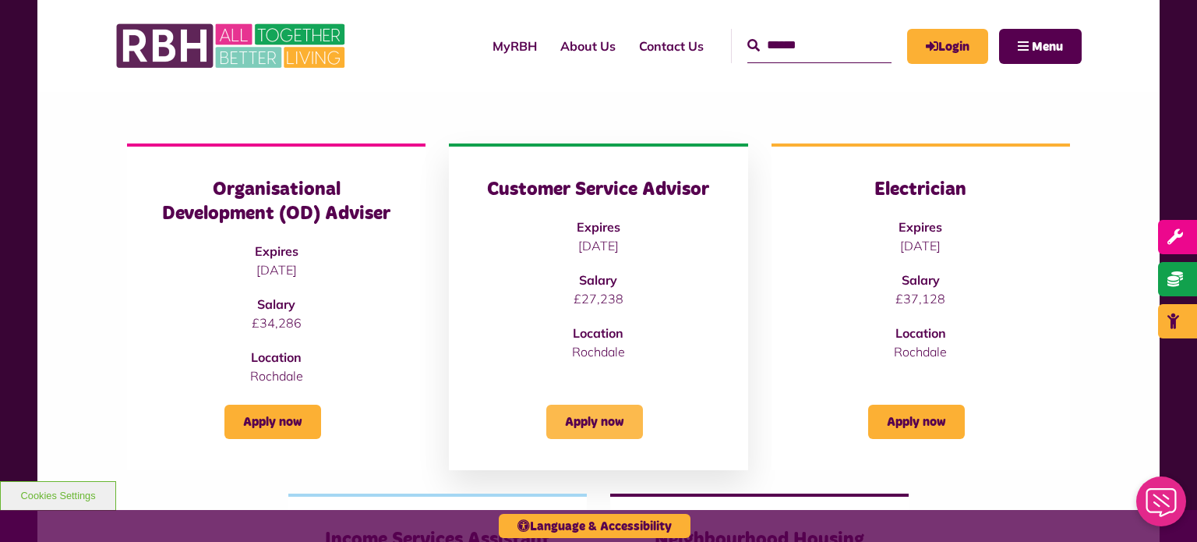 This screenshot has height=542, width=1197. What do you see at coordinates (232, 46) in the screenshot?
I see `img: RBH` at bounding box center [232, 46].